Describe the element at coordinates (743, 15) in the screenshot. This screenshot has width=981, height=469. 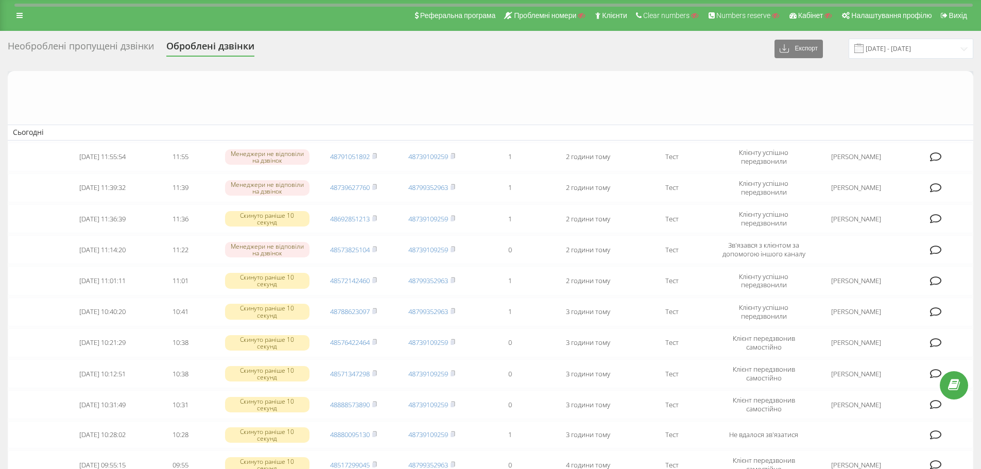
I see `span: Numbers reserve` at that location.